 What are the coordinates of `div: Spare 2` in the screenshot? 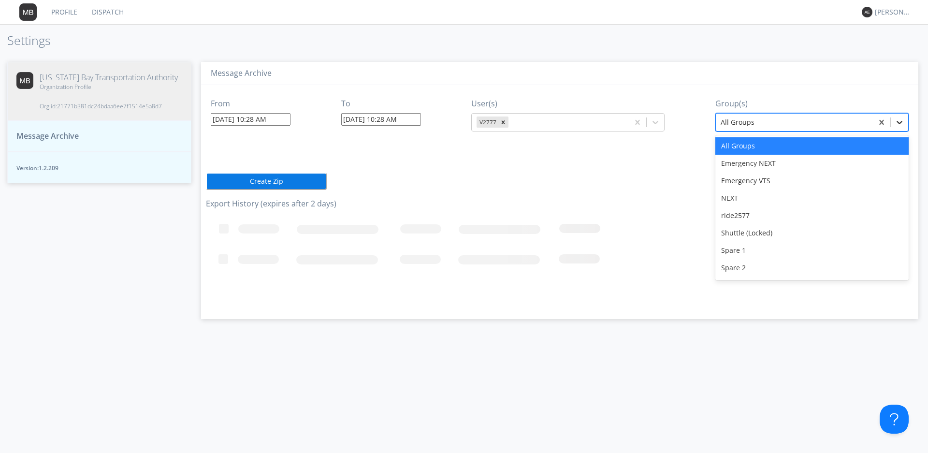 It's located at (812, 268).